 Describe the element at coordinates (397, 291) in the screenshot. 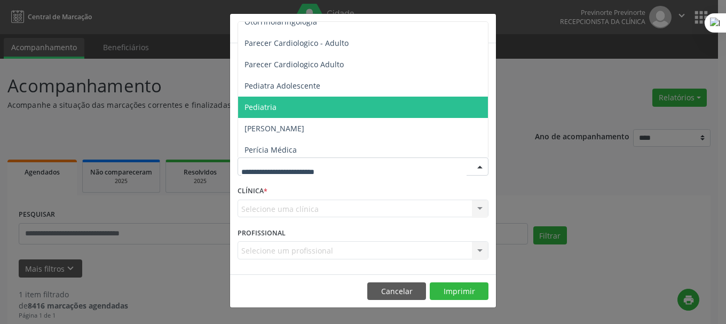

I see `button: Cancelar` at that location.